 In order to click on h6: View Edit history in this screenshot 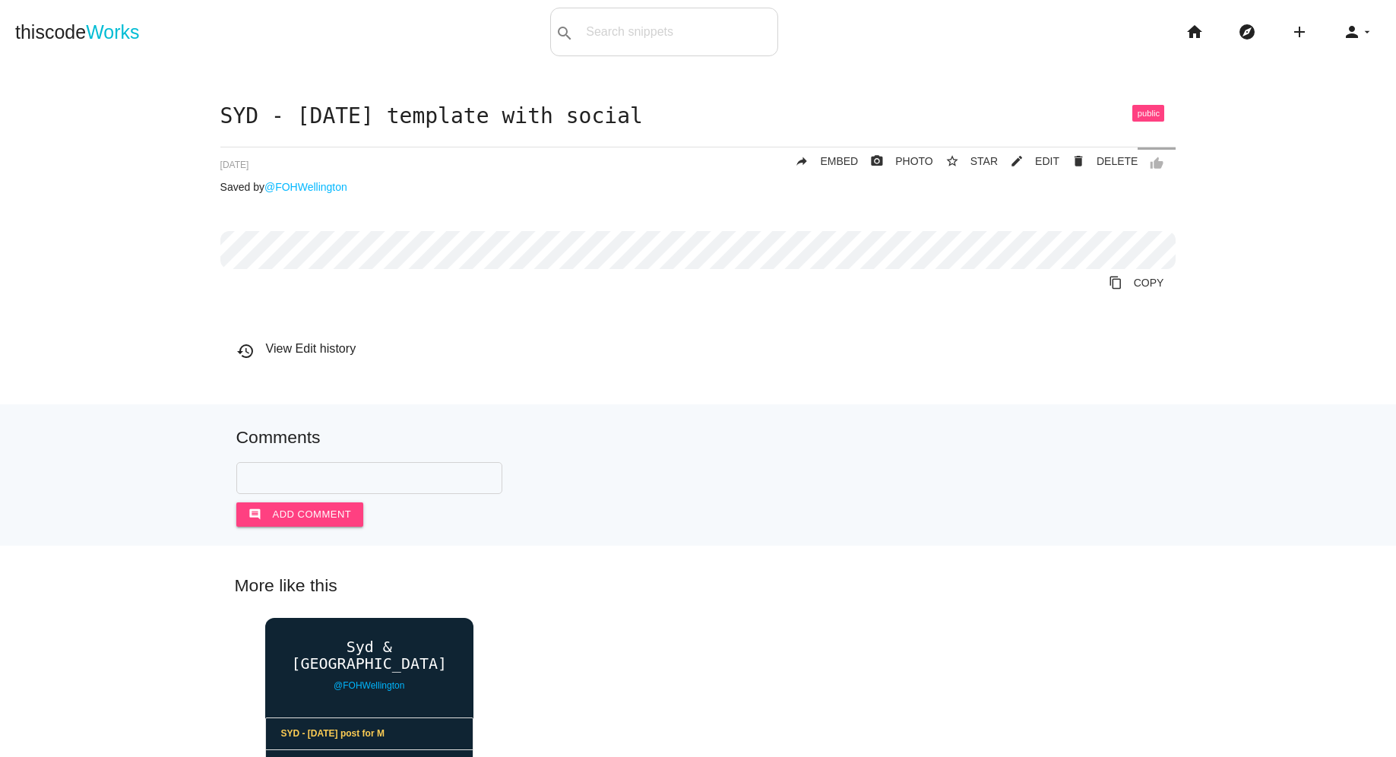, I will do `click(706, 349)`.